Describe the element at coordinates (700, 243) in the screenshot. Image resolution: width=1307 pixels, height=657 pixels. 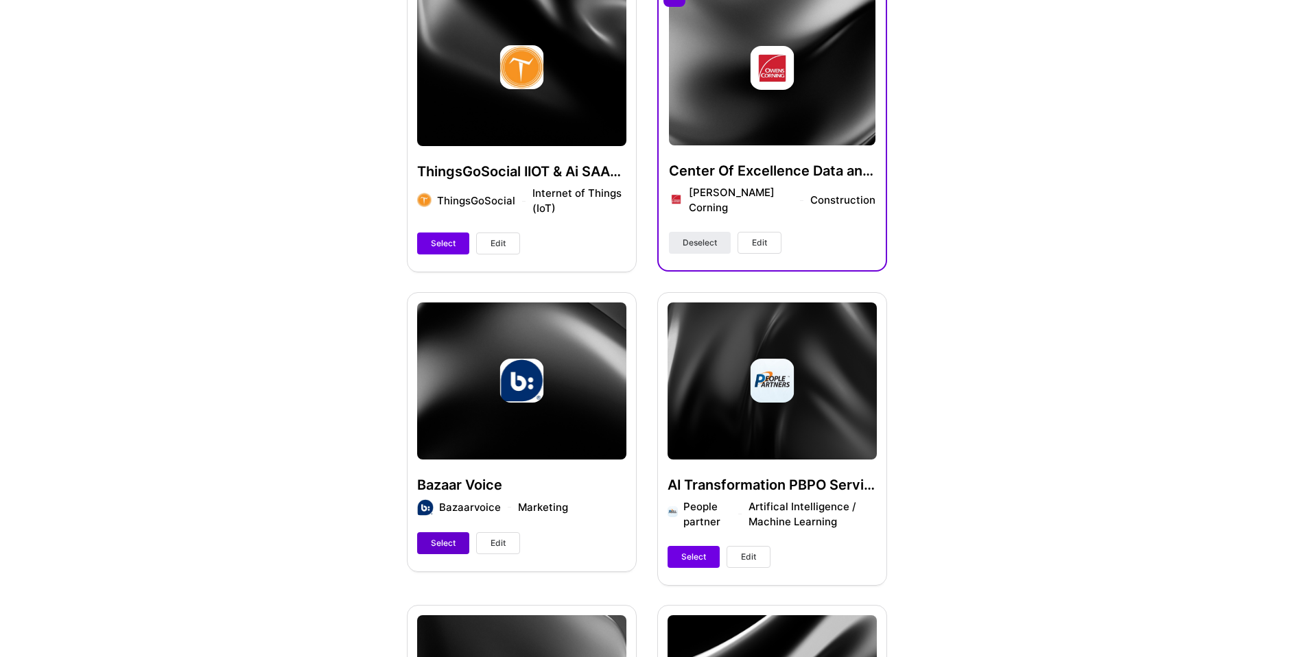
I see `button: Deselect` at that location.